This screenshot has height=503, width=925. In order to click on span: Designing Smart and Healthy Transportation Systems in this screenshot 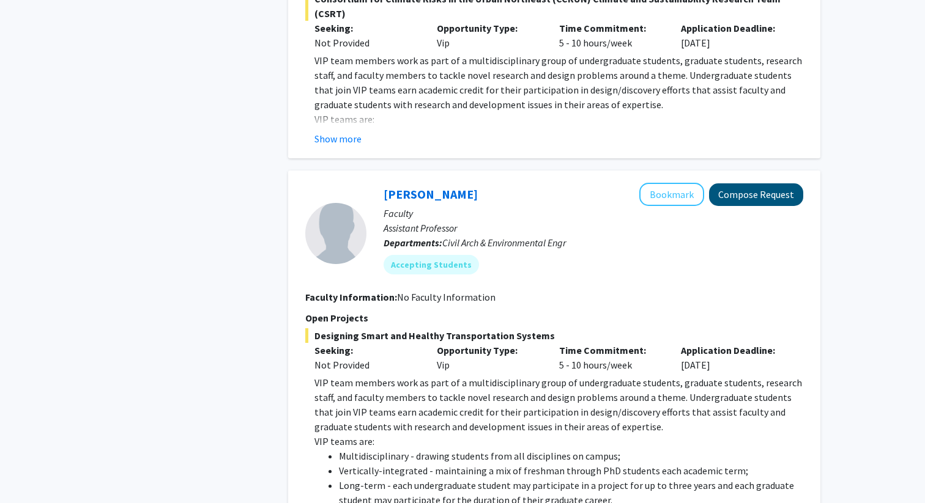, I will do `click(554, 336)`.